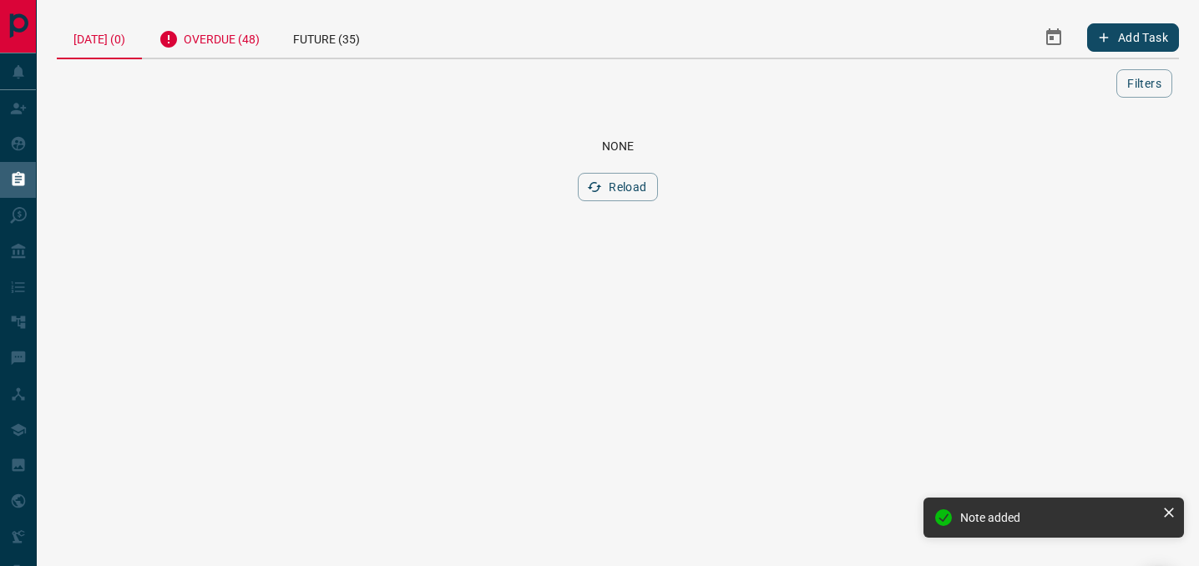 The image size is (1199, 566). I want to click on div: None, so click(618, 146).